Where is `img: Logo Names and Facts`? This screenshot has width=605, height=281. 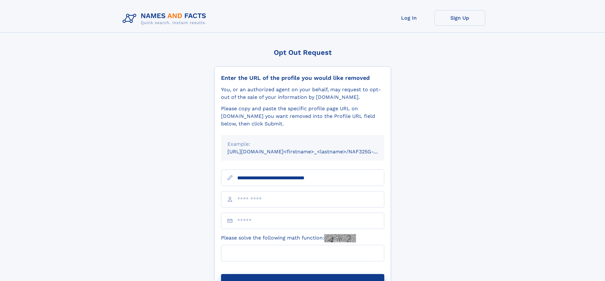 img: Logo Names and Facts is located at coordinates (166, 19).